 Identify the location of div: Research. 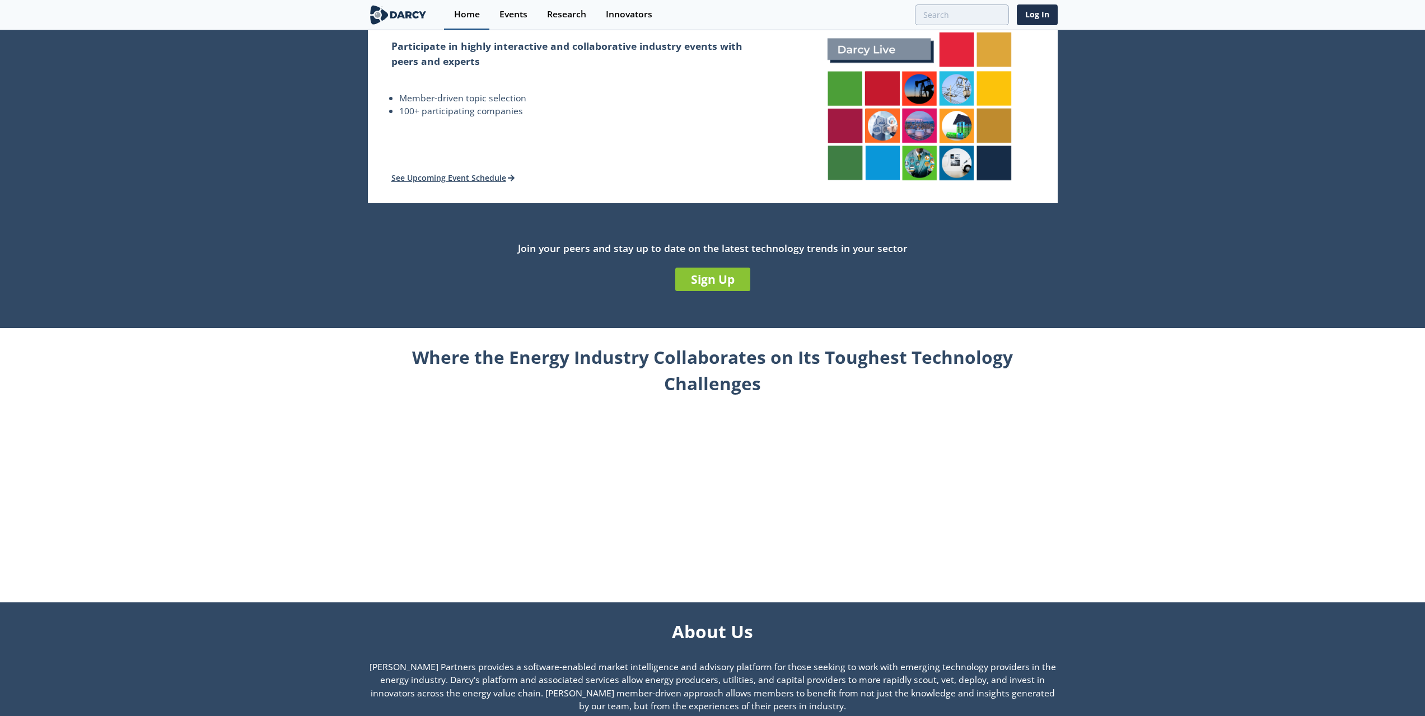
(567, 15).